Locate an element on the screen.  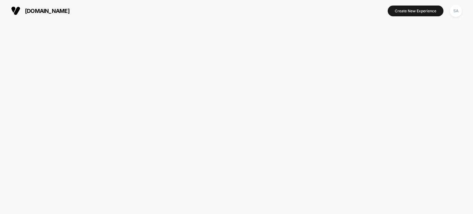
button: Create New Experience is located at coordinates (415, 11).